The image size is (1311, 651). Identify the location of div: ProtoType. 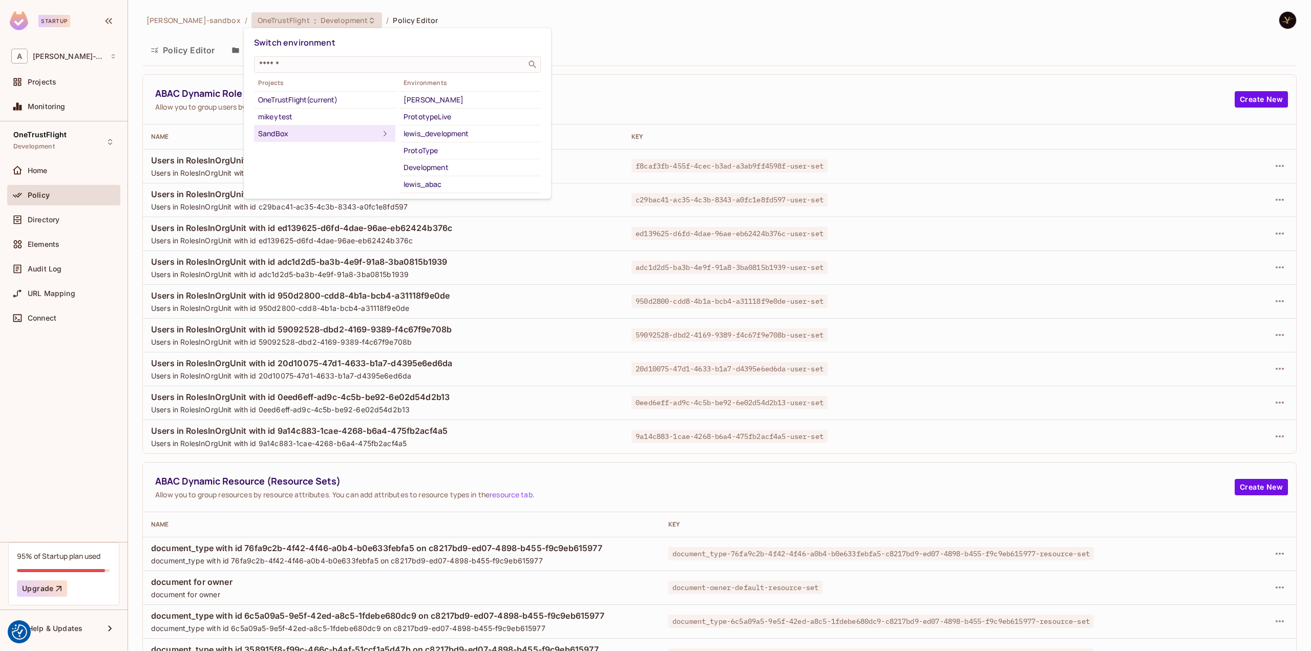
(470, 151).